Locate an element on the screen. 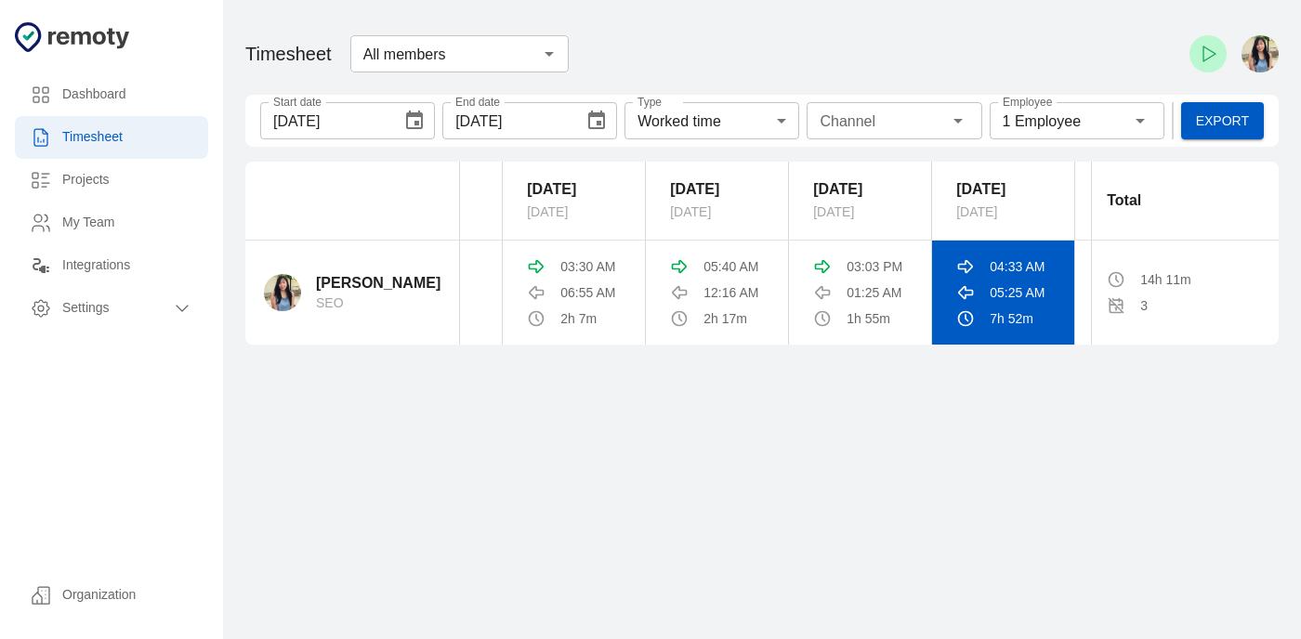 The height and width of the screenshot is (639, 1301). p: 06:55 AM is located at coordinates (587, 293).